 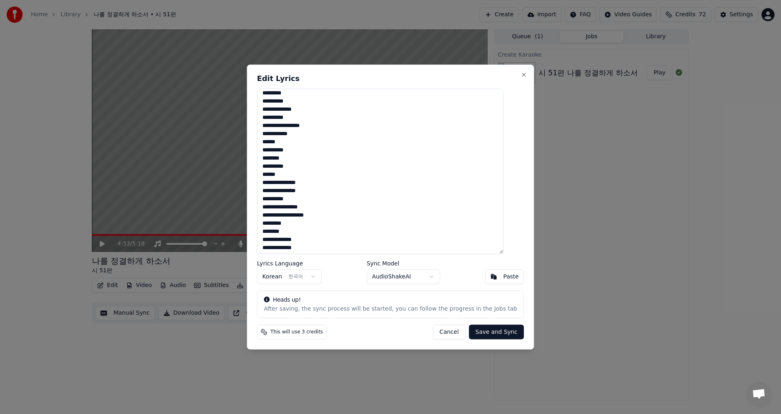 What do you see at coordinates (391, 309) in the screenshot?
I see `div: After saving, the sync process will be started, you can follow the progress in the Jobs tab` at bounding box center [391, 309].